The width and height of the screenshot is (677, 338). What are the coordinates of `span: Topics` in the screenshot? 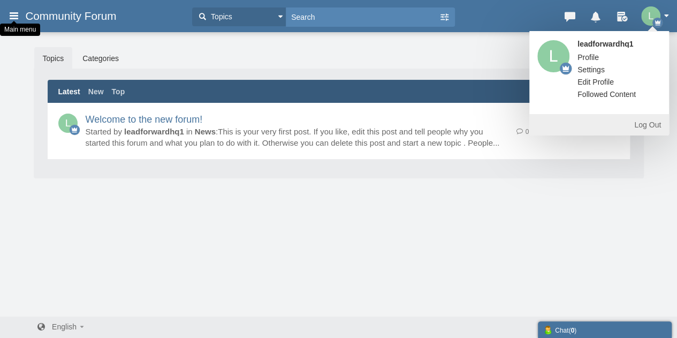 It's located at (220, 17).